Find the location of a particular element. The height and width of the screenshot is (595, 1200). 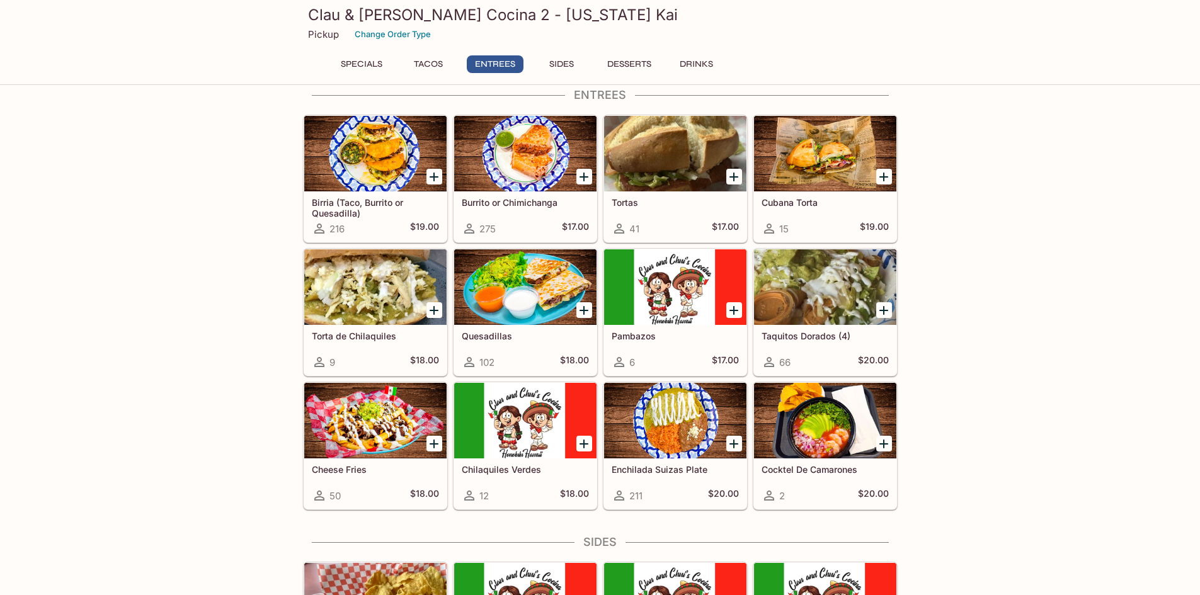

span: 15 is located at coordinates (783, 229).